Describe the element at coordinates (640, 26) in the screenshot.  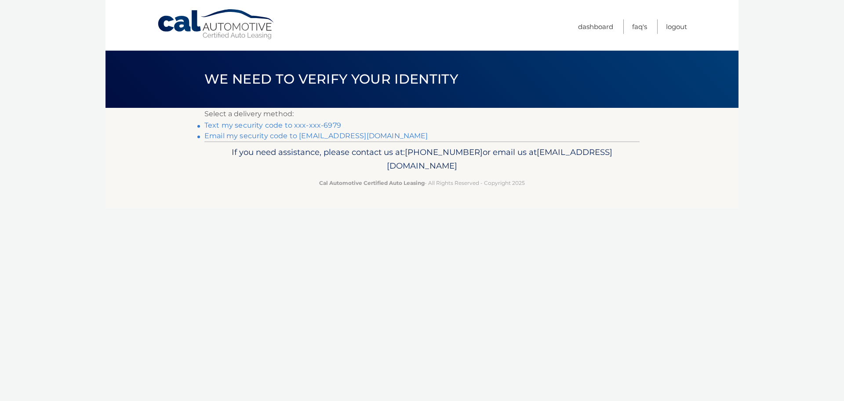
I see `a: FAQ's` at that location.